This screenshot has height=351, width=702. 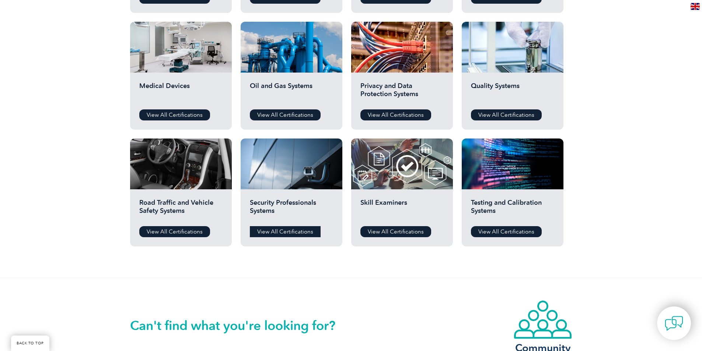 What do you see at coordinates (402, 210) in the screenshot?
I see `h2: Skill Examiners` at bounding box center [402, 210].